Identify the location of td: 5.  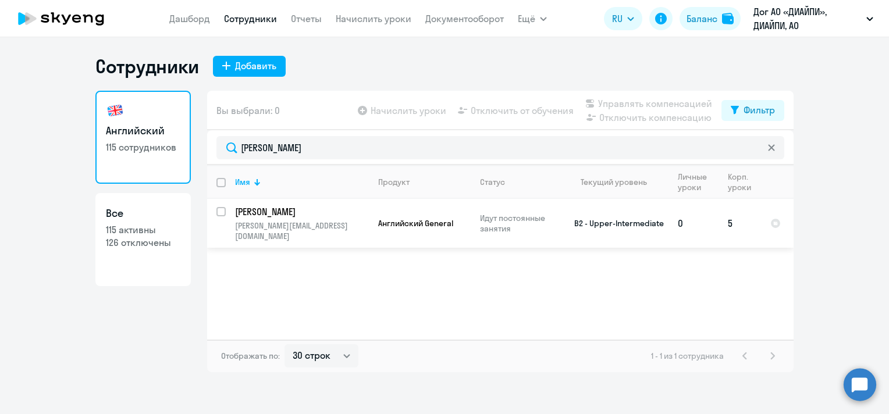
(740, 224).